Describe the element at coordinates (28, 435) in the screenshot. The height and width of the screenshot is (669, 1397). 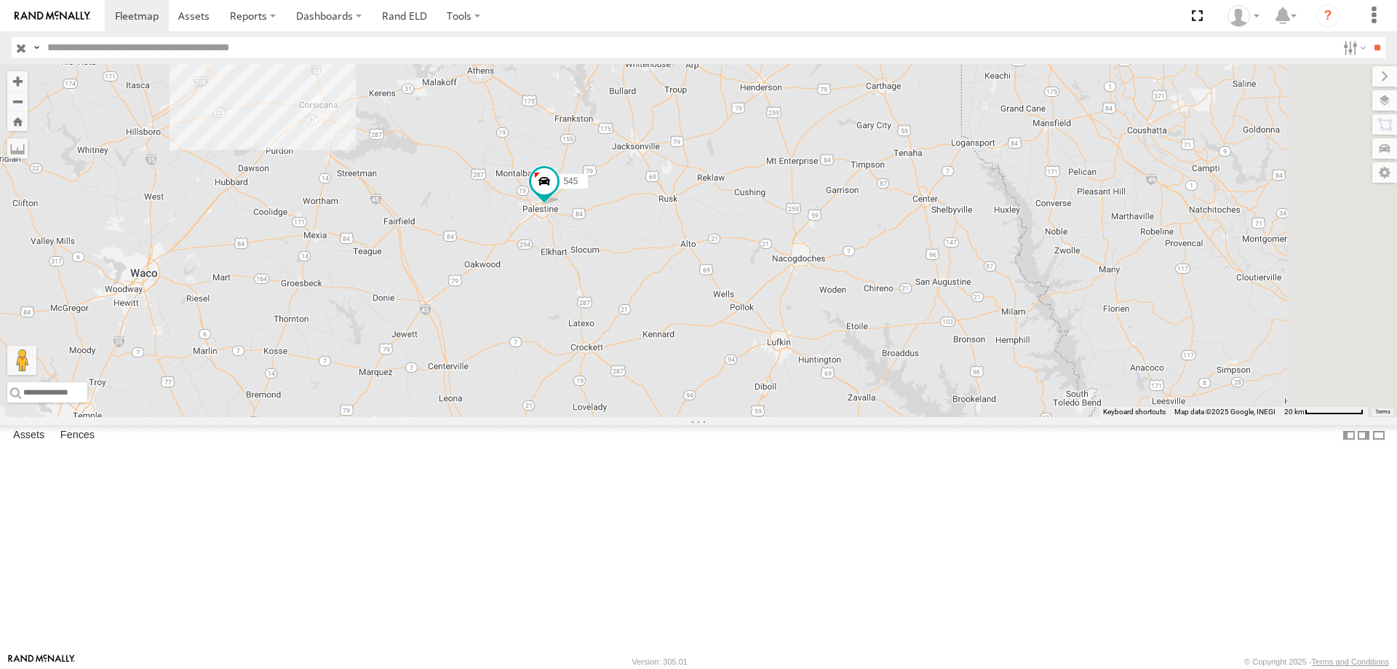
I see `label: Assets` at that location.